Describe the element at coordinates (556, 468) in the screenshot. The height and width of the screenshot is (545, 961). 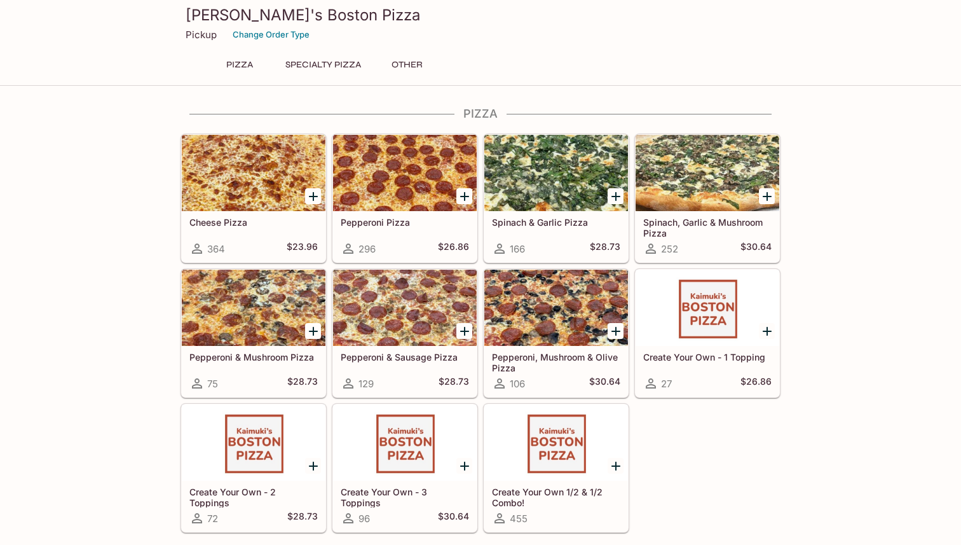
I see `a: Create Your Own 1/2 & 1/2 Combo!455` at that location.